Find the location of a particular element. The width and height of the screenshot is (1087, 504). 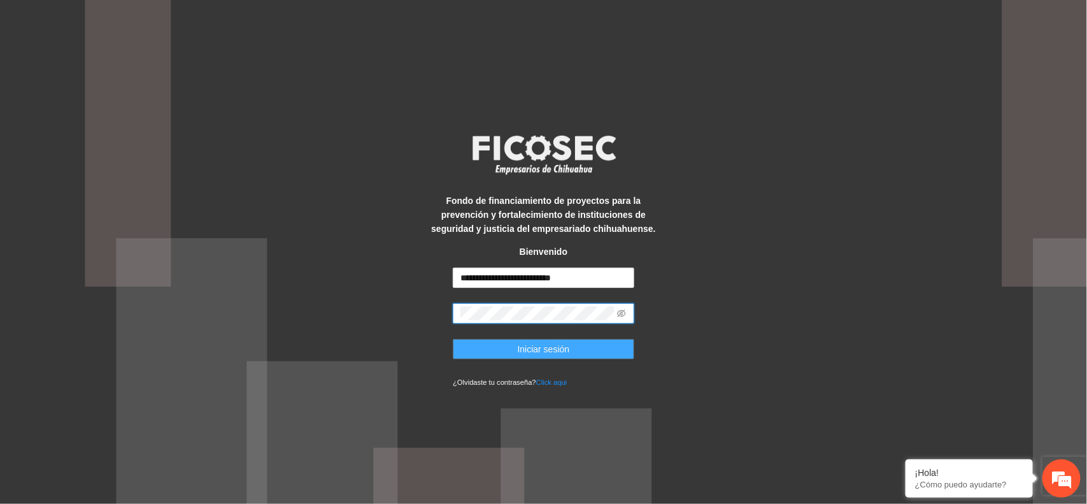

span: eye-invisible is located at coordinates (621, 313).